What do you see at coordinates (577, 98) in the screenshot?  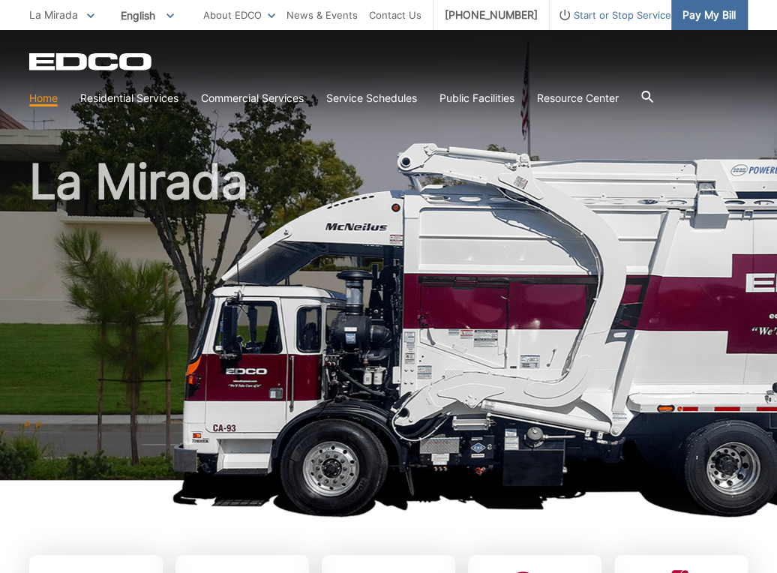 I see `a: Resource Center` at bounding box center [577, 98].